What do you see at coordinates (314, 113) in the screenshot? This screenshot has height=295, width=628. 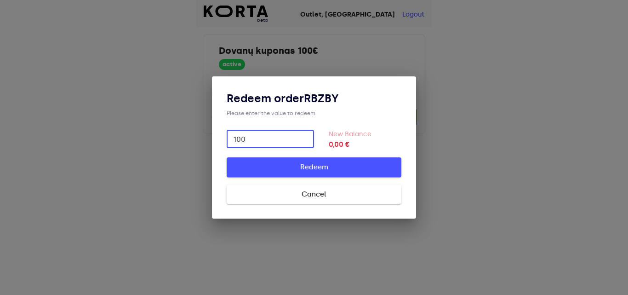 I see `div: Please enter the value to redeem:` at bounding box center [314, 113].